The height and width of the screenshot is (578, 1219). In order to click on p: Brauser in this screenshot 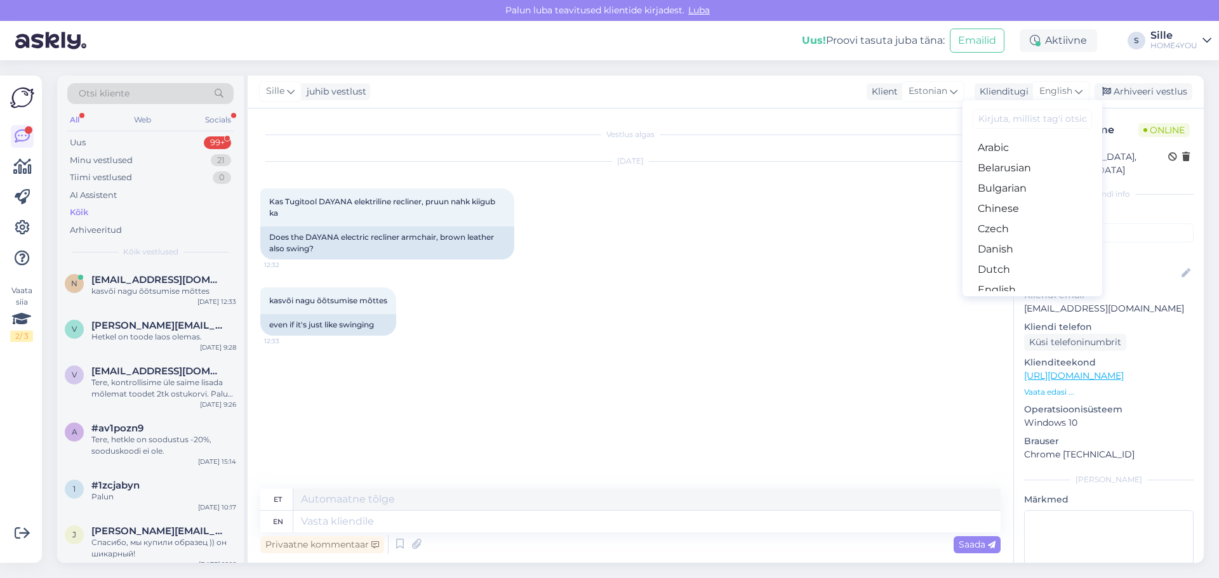, I will do `click(1108, 441)`.